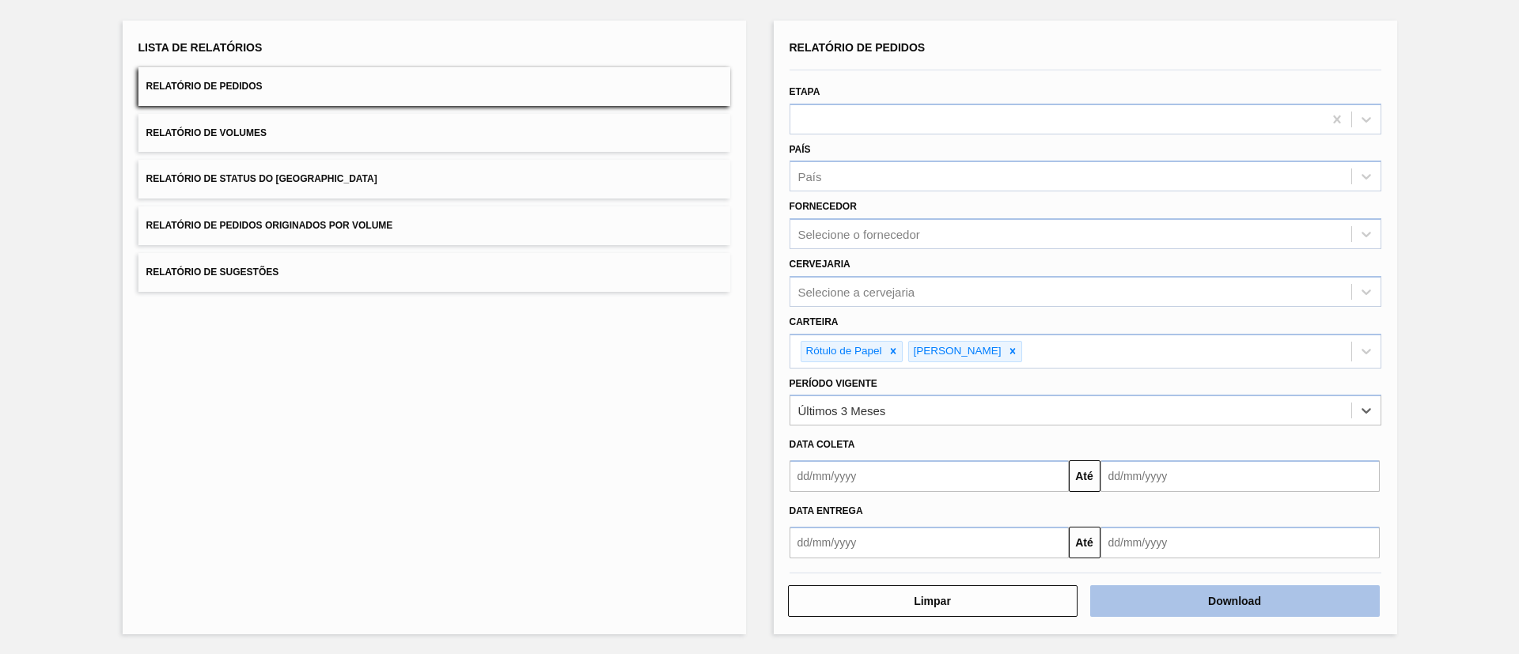  Describe the element at coordinates (1235, 601) in the screenshot. I see `button: Download` at that location.